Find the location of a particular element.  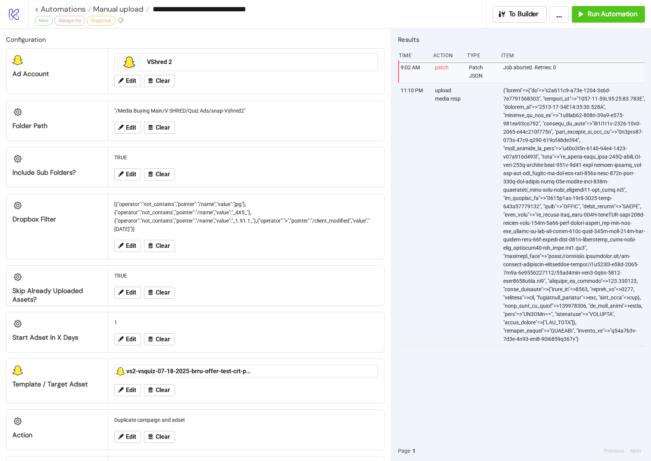

div: Folder Path is located at coordinates (57, 126).